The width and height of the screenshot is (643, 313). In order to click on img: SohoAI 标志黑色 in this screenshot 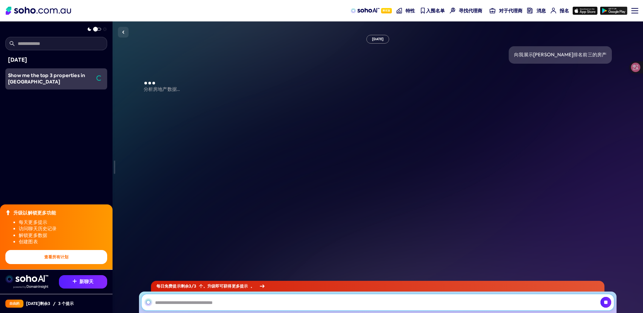, I will do `click(148, 302)`.